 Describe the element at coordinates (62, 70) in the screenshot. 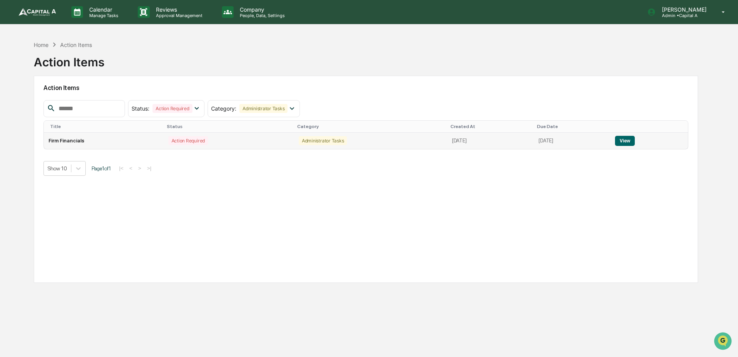

I see `div: We're available if you need us!` at that location.